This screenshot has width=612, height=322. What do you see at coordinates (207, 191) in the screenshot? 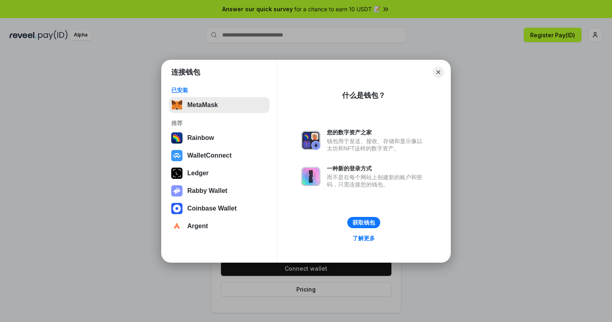
I see `div: Rabby Wallet` at bounding box center [207, 191].